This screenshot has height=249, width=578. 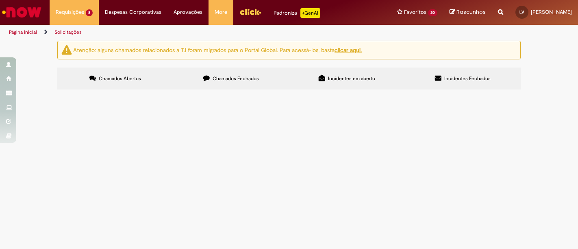 I want to click on div: Padroniza, so click(x=297, y=13).